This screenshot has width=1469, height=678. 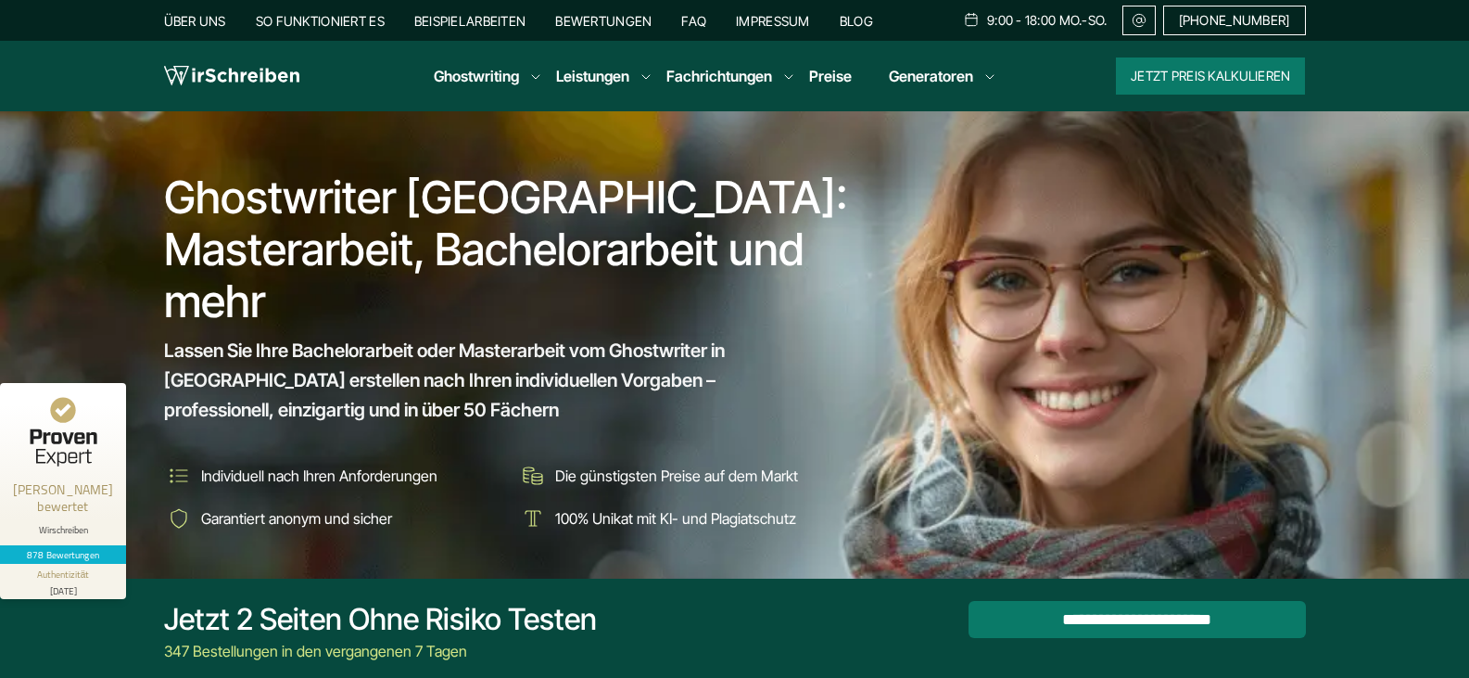 I want to click on img: Individuell nach Ihren Anforderungen, so click(x=179, y=475).